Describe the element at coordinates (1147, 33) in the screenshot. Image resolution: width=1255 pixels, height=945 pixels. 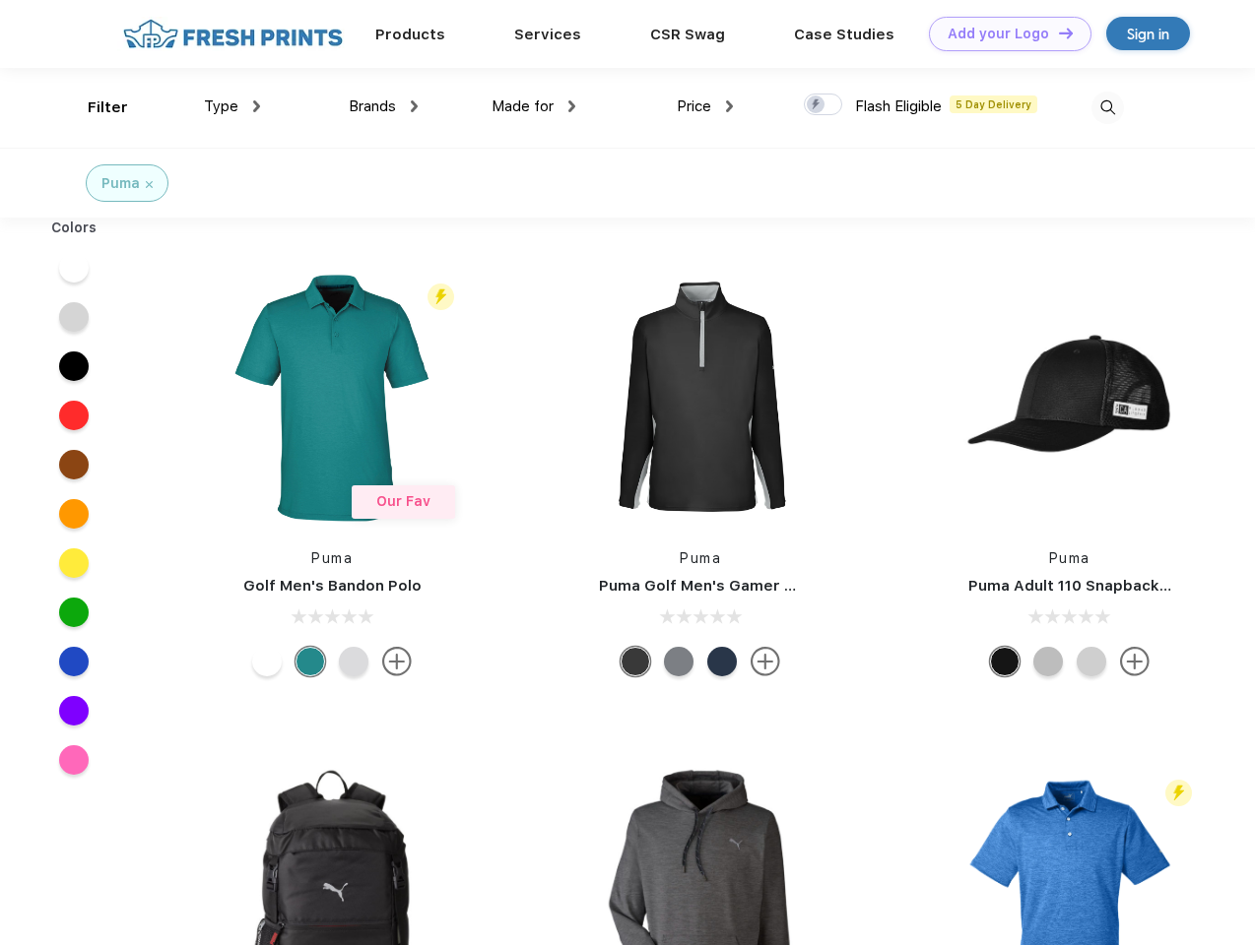
I see `div: Sign in` at that location.